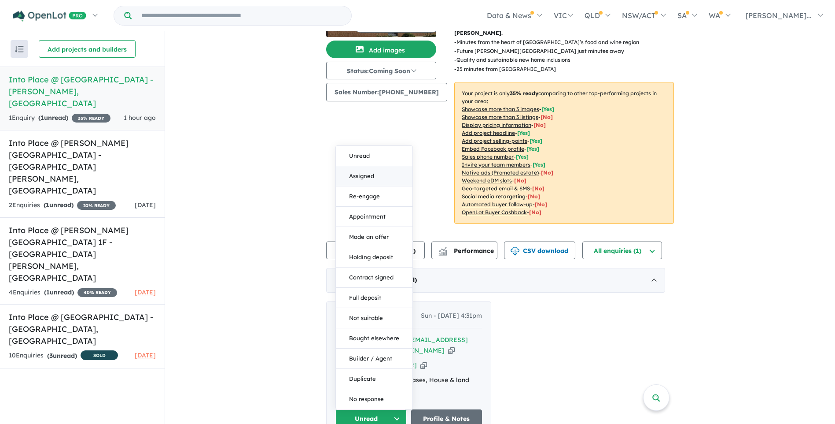 Image resolution: width=835 pixels, height=424 pixels. Describe the element at coordinates (374, 399) in the screenshot. I see `button: No response` at that location.